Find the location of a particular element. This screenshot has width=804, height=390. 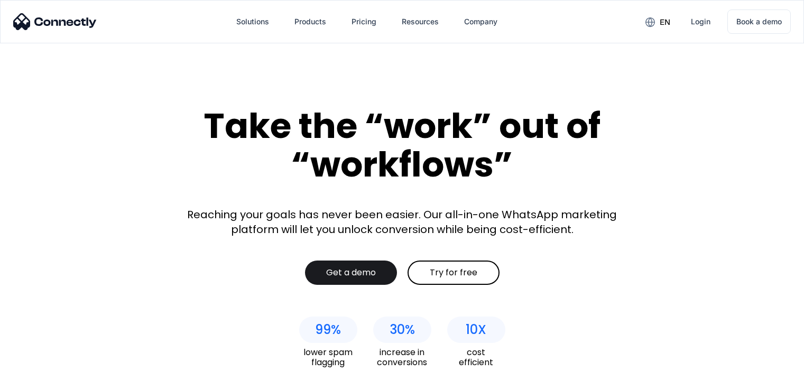

div: 30% is located at coordinates (402, 330).